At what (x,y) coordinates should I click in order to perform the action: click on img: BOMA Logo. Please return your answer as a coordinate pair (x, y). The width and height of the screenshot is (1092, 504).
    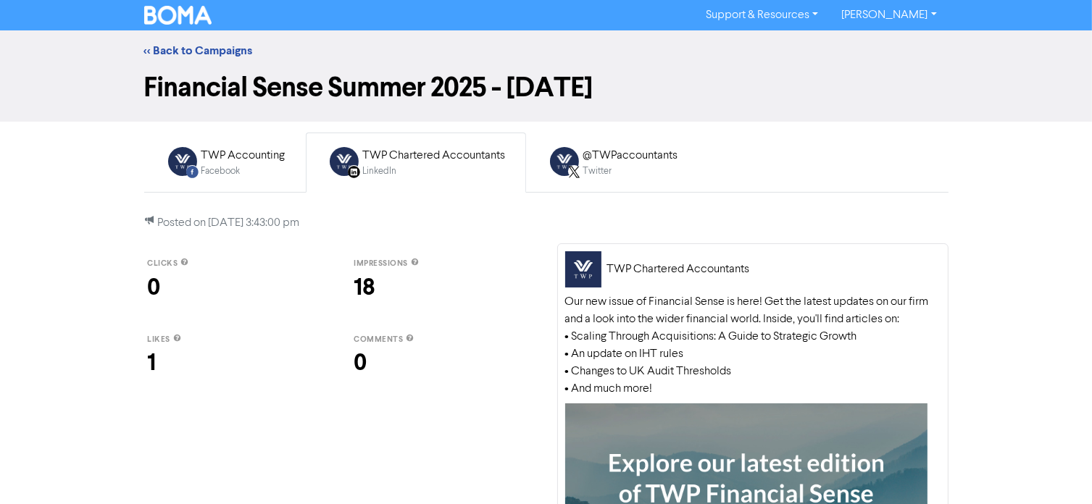
    Looking at the image, I should click on (178, 15).